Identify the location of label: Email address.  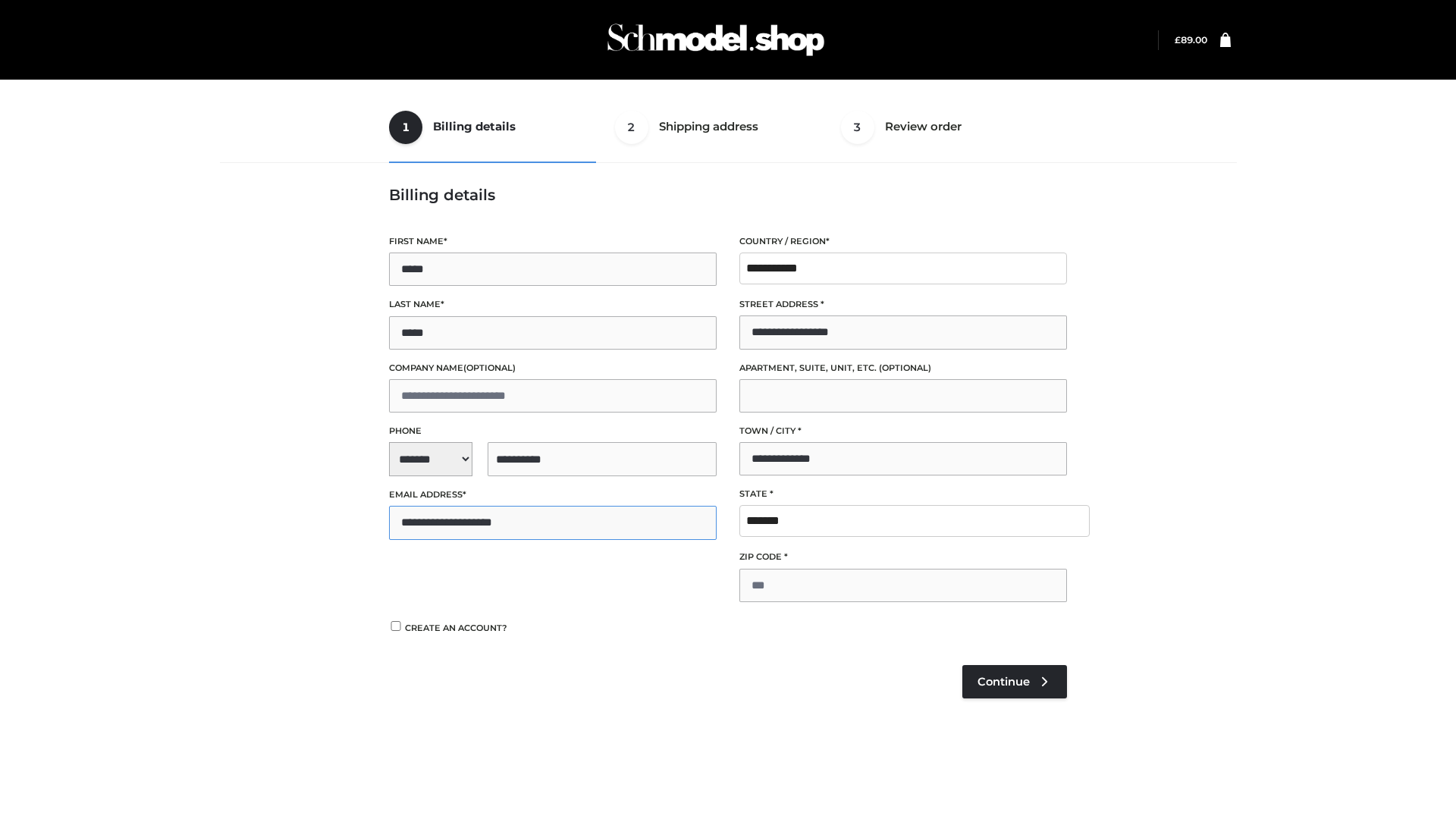
(552, 494).